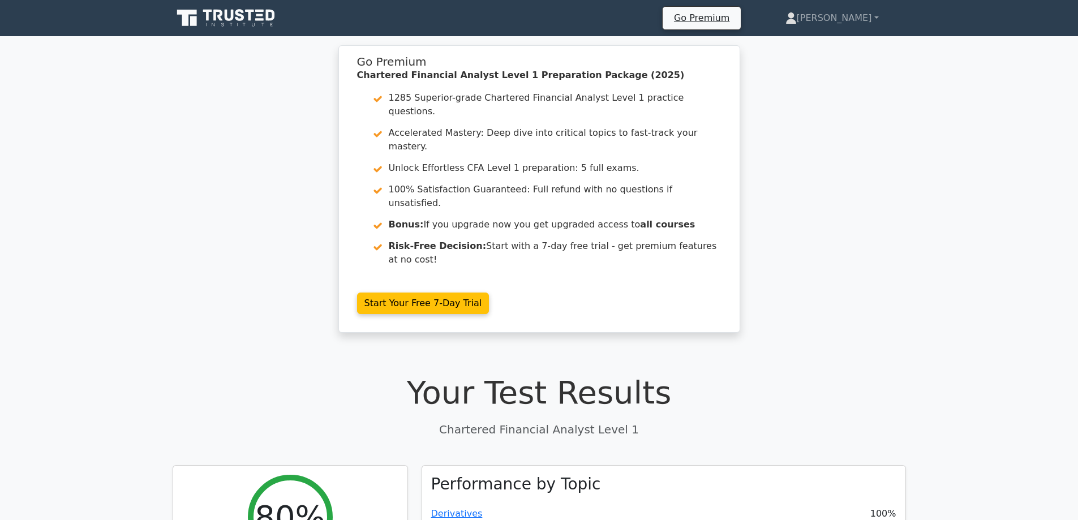  Describe the element at coordinates (423, 303) in the screenshot. I see `a: Start Your Free 7-Day Trial` at that location.